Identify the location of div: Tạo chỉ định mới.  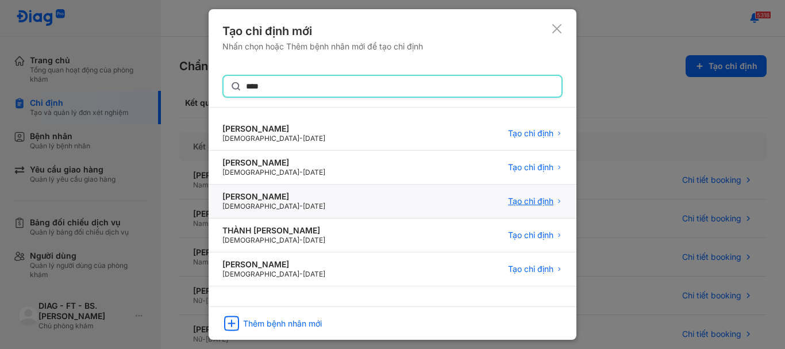
(323, 31).